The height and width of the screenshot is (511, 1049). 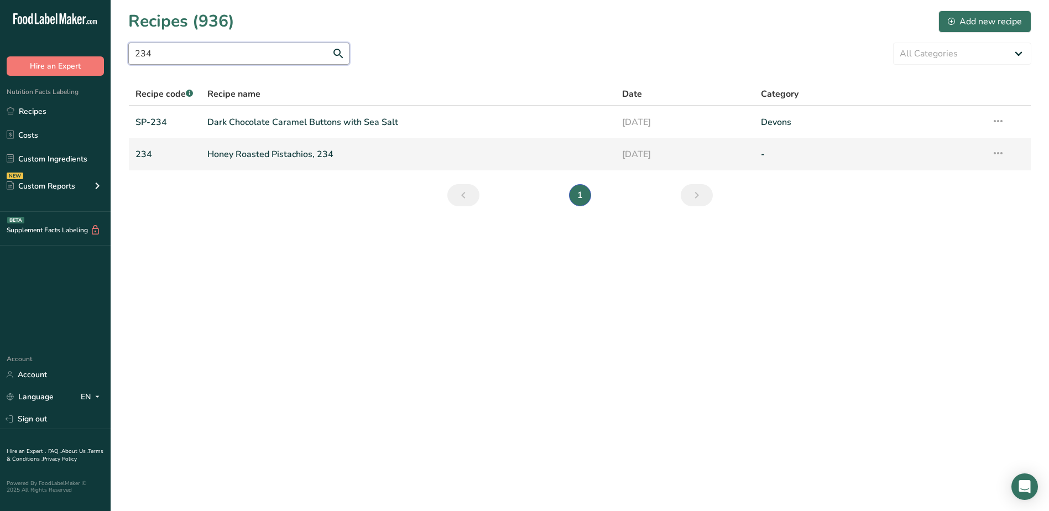 I want to click on div: BETA, so click(x=15, y=220).